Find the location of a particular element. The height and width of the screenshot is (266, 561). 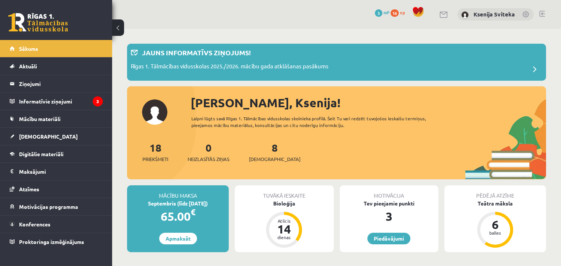

span: Mācību materiāli is located at coordinates (40, 119).